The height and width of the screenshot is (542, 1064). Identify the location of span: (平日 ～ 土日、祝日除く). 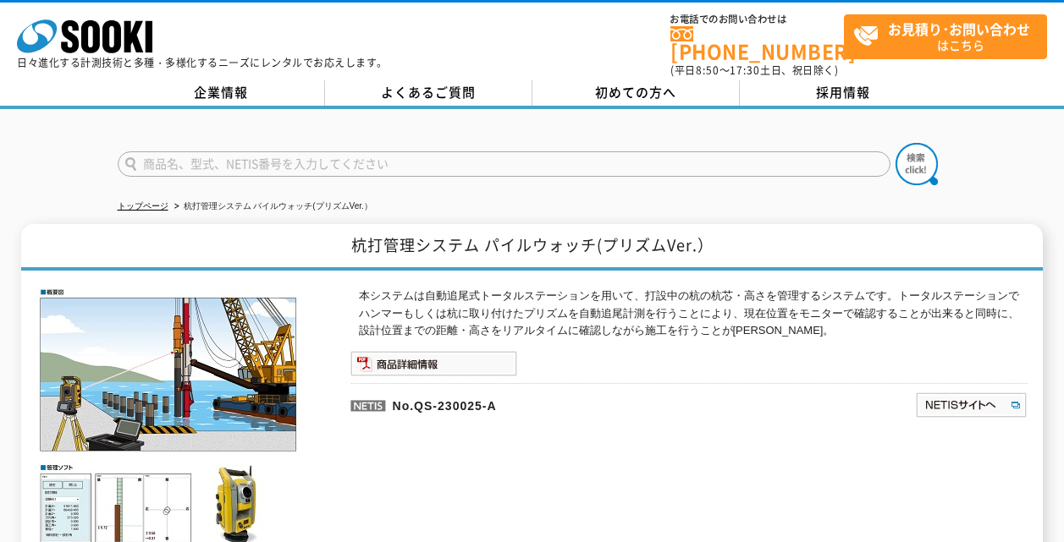
(754, 70).